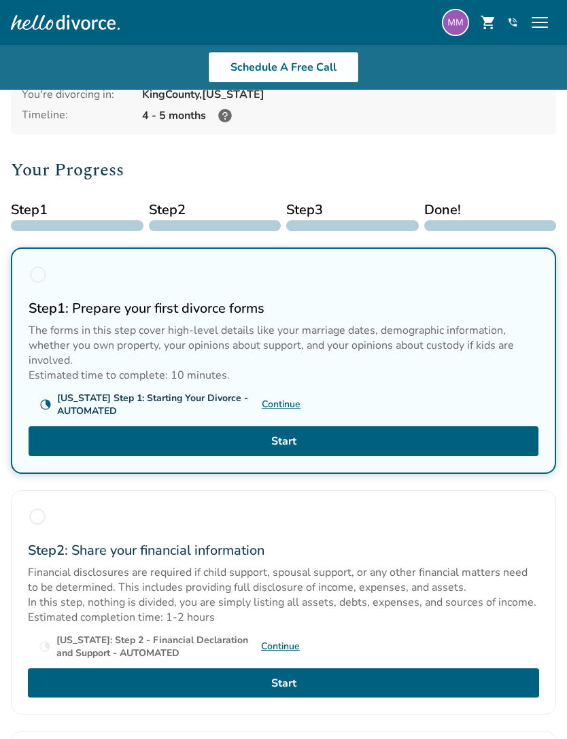 This screenshot has width=567, height=739. What do you see at coordinates (48, 308) in the screenshot?
I see `strong: Step 1 :` at bounding box center [48, 308].